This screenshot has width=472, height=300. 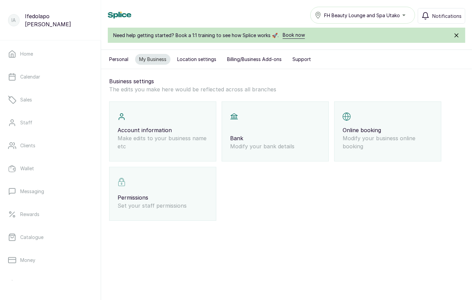 I want to click on p: Money, so click(x=28, y=260).